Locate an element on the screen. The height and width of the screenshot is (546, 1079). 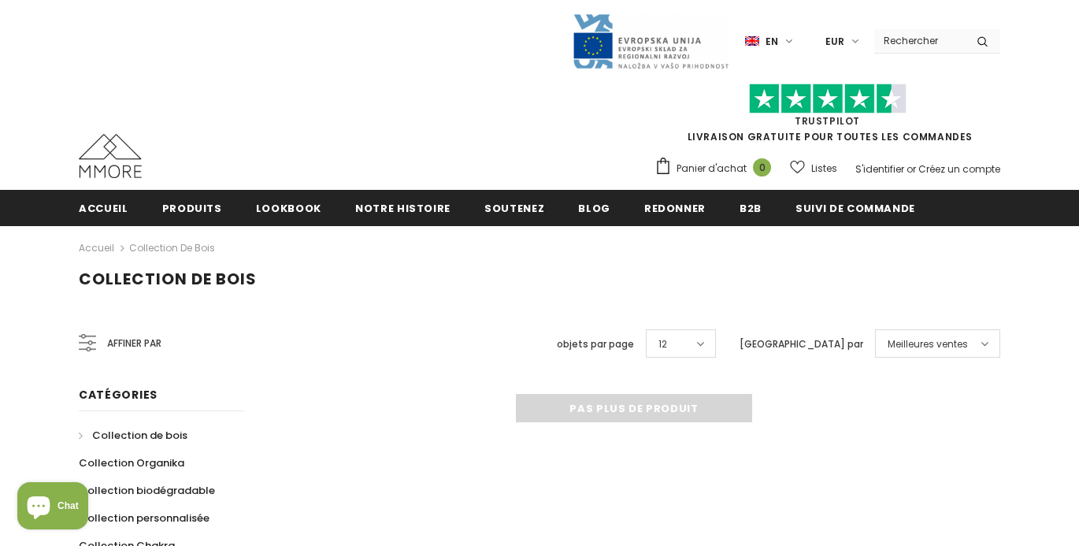
span: Lookbook is located at coordinates (288, 208).